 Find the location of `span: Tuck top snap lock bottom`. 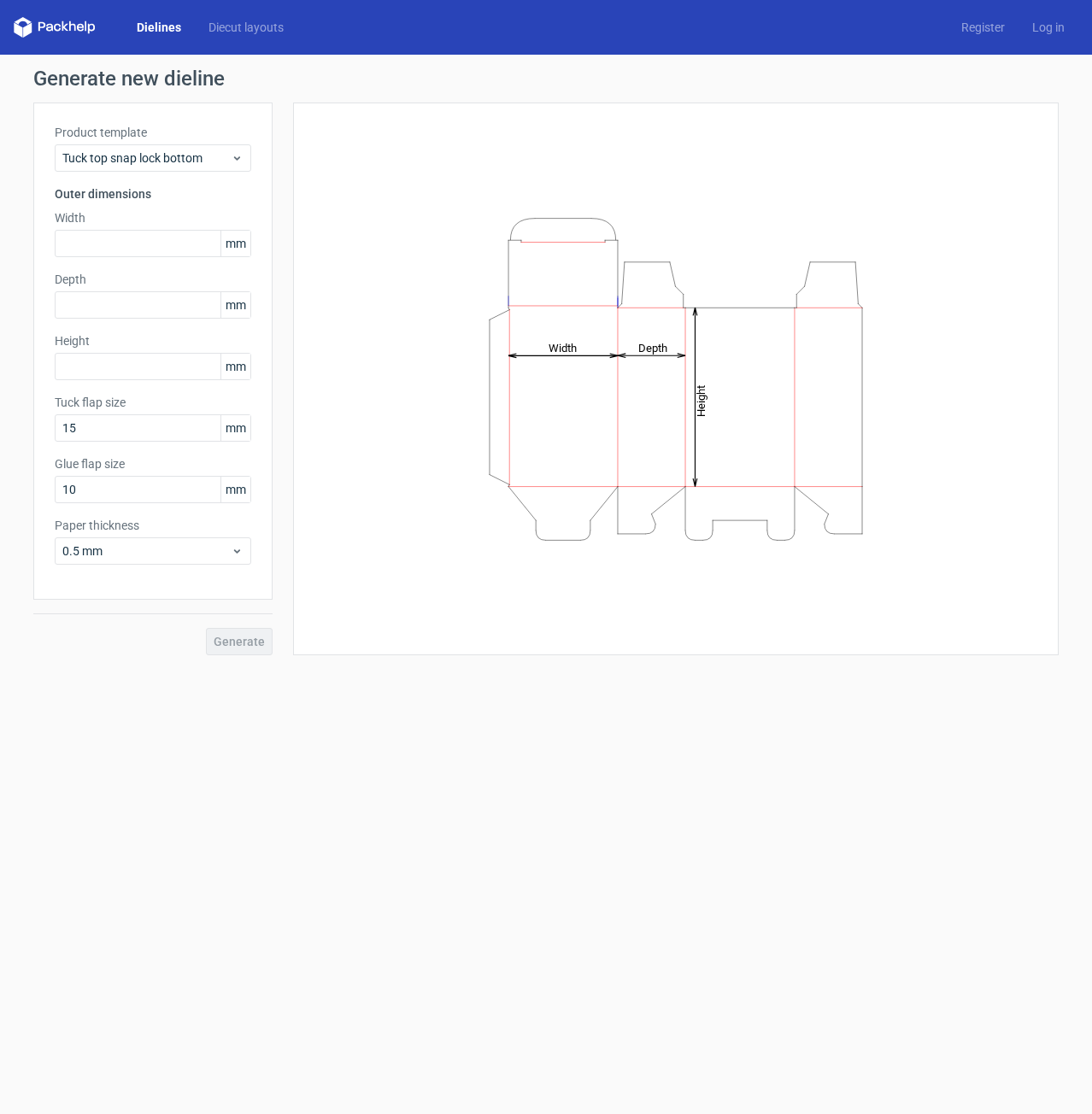

span: Tuck top snap lock bottom is located at coordinates (146, 158).